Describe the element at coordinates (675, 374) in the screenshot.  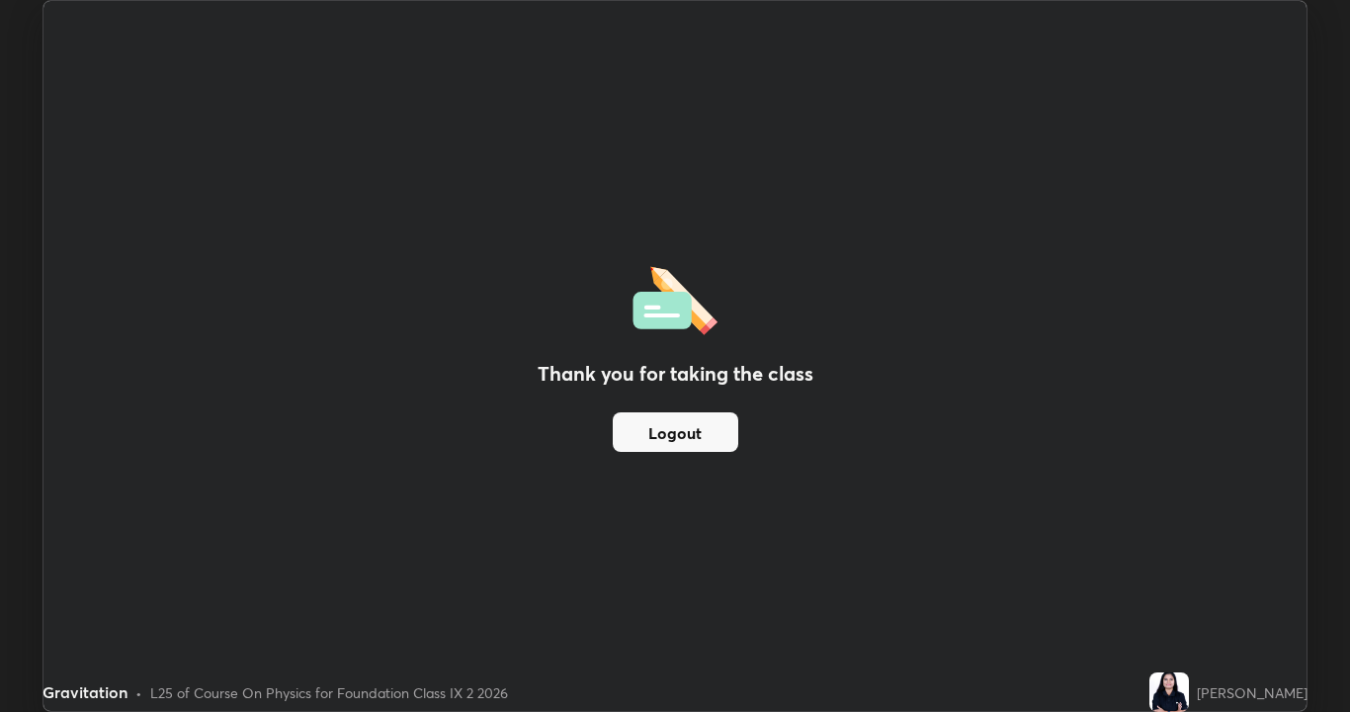
I see `h2: Thank you for taking the class` at that location.